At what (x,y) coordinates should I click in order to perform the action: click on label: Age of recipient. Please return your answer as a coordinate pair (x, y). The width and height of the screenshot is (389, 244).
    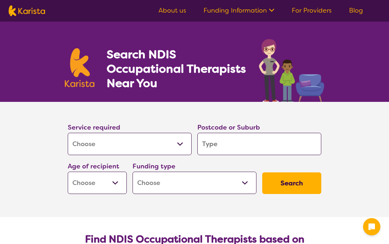
    Looking at the image, I should click on (93, 166).